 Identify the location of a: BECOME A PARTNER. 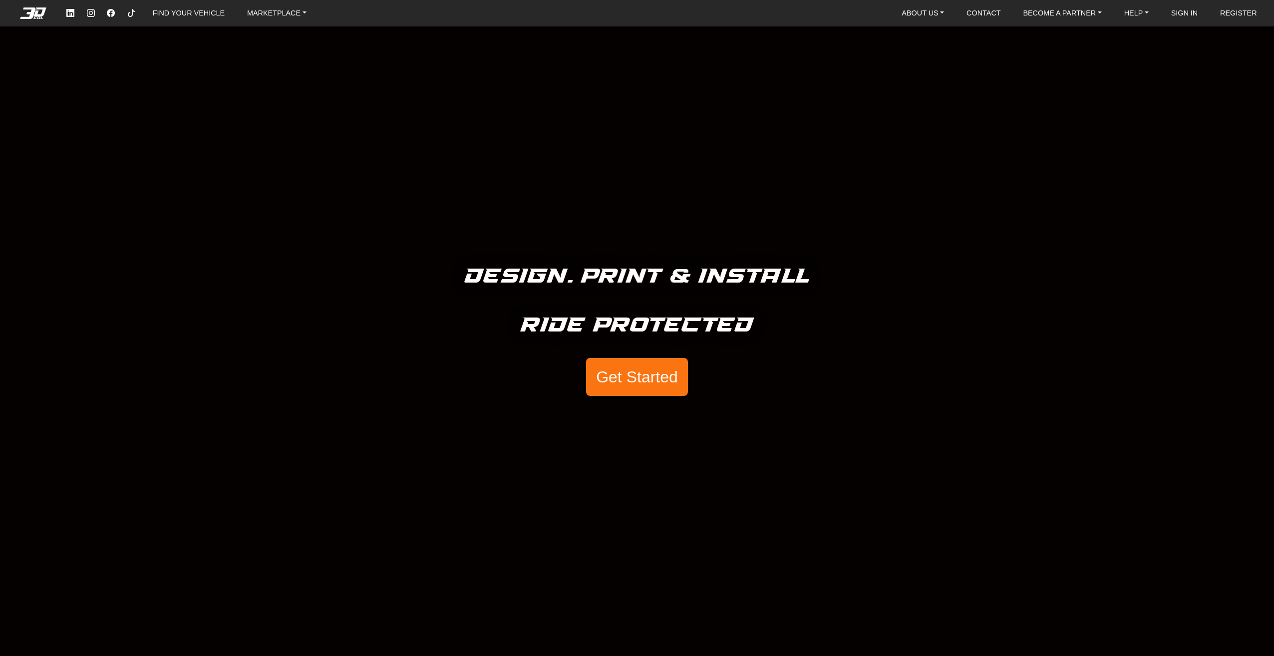
(1062, 13).